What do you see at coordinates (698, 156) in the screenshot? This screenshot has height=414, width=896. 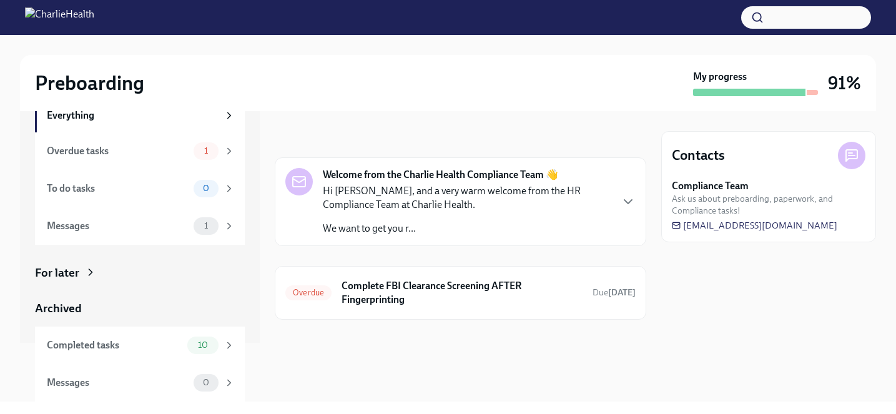 I see `h4: Contacts` at bounding box center [698, 156].